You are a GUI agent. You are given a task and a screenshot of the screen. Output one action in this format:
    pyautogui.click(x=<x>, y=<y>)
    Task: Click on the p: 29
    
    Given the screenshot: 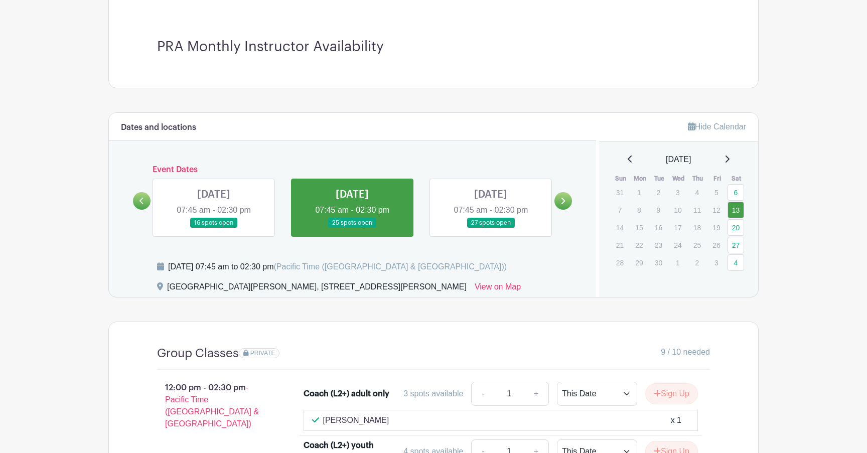 What is the action you would take?
    pyautogui.click(x=639, y=262)
    